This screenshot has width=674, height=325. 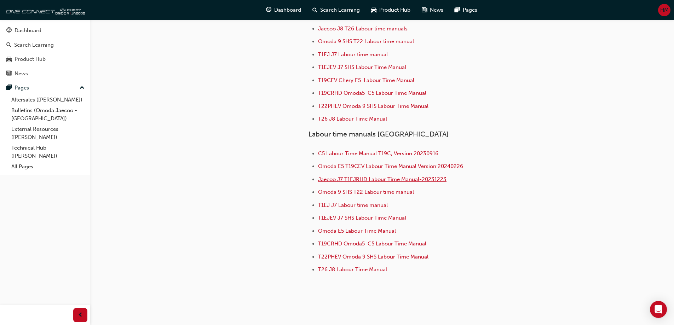 What do you see at coordinates (432, 10) in the screenshot?
I see `a: news-iconNews` at bounding box center [432, 10].